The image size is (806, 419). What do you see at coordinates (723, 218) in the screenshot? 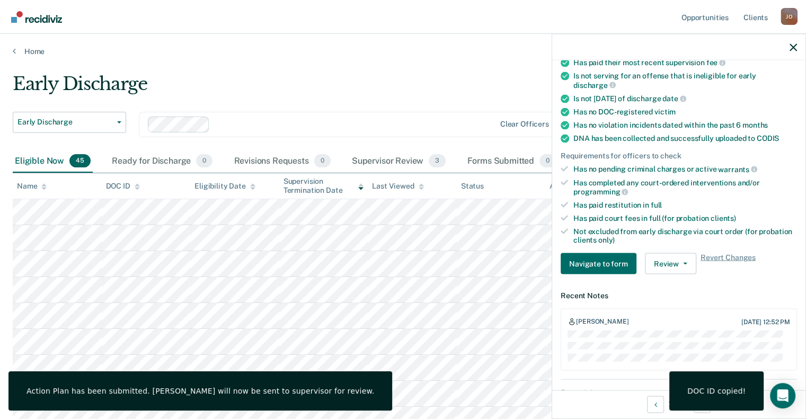
I see `span: clients)` at bounding box center [723, 218].